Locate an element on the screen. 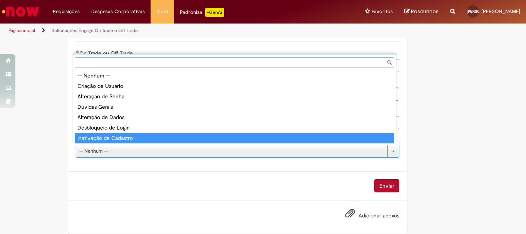 This screenshot has height=234, width=526. div: Desbloqueio de Login is located at coordinates (234, 127).